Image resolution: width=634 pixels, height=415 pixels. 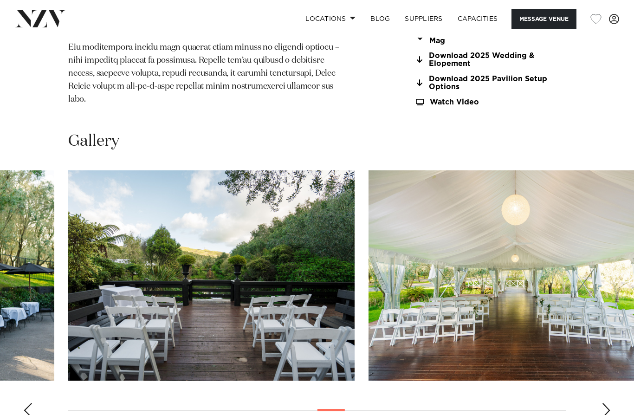 What do you see at coordinates (423, 19) in the screenshot?
I see `a: SUPPLIERS` at bounding box center [423, 19].